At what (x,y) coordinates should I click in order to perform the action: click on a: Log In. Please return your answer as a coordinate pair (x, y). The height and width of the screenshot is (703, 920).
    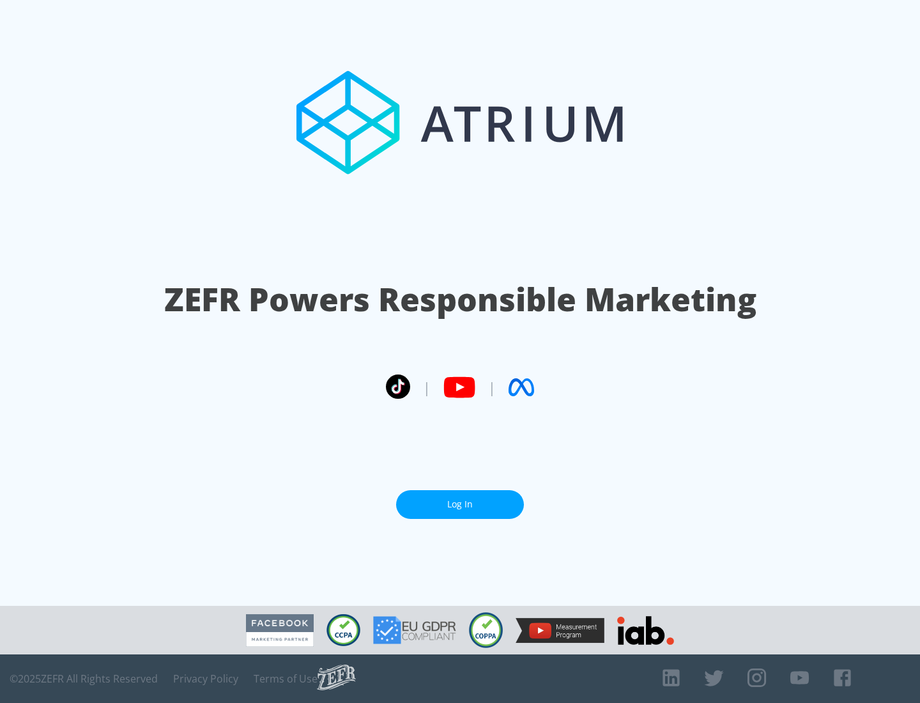
    Looking at the image, I should click on (460, 504).